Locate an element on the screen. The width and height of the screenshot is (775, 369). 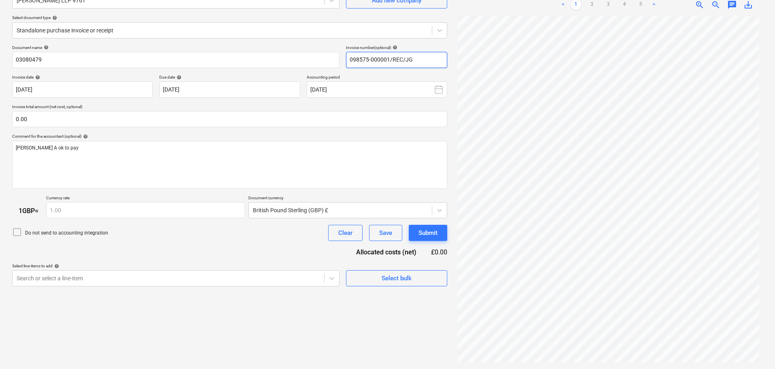
input: Invoice date not specified is located at coordinates (82, 90).